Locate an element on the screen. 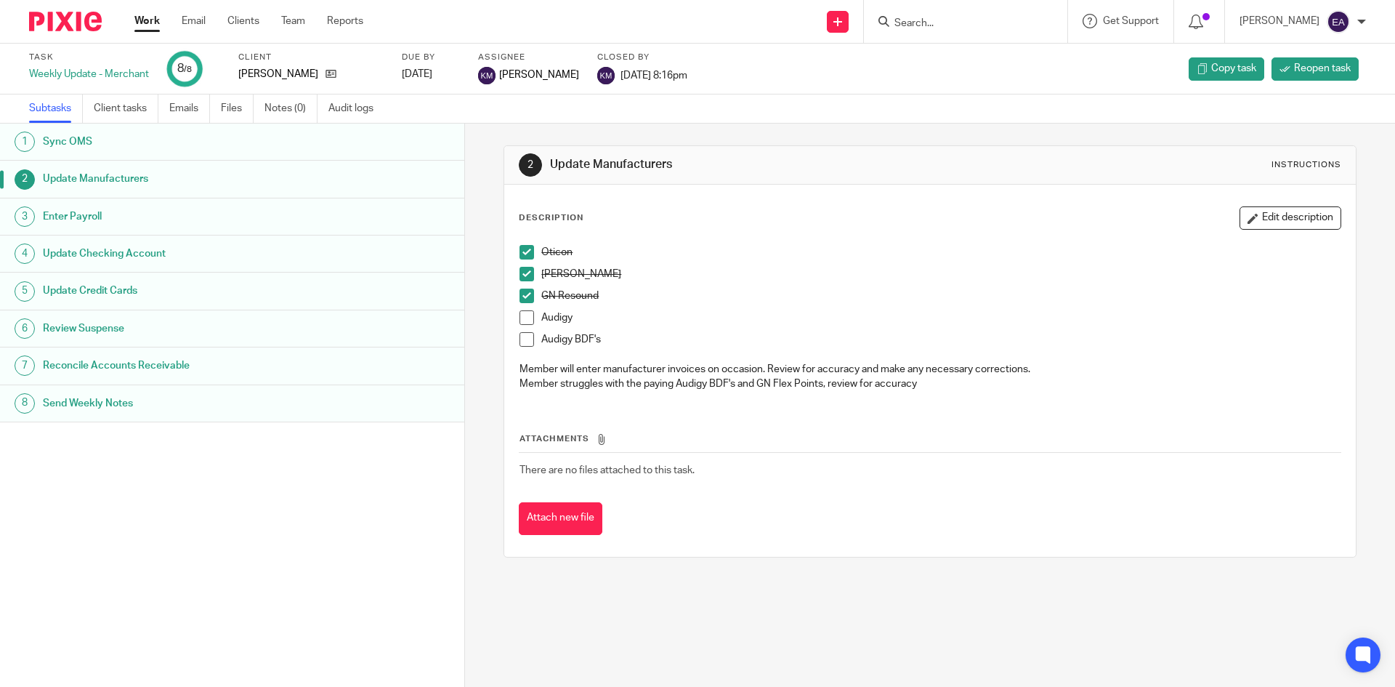 This screenshot has height=687, width=1395. span: Copy task is located at coordinates (1234, 68).